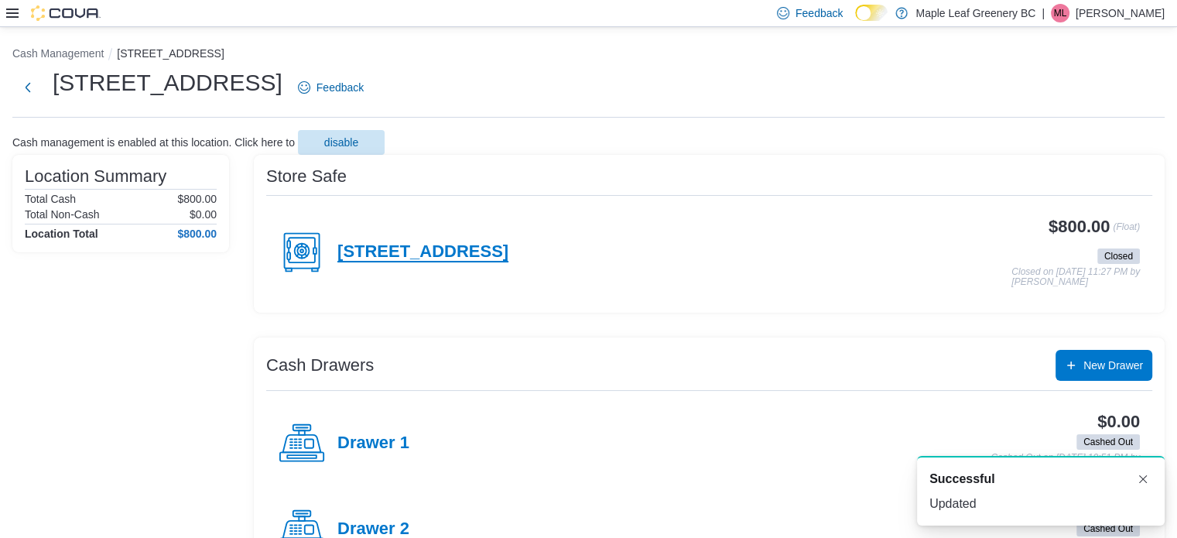 Image resolution: width=1177 pixels, height=538 pixels. What do you see at coordinates (588, 55) in the screenshot?
I see `nav: An example of EuiBreadcrumbs` at bounding box center [588, 55].